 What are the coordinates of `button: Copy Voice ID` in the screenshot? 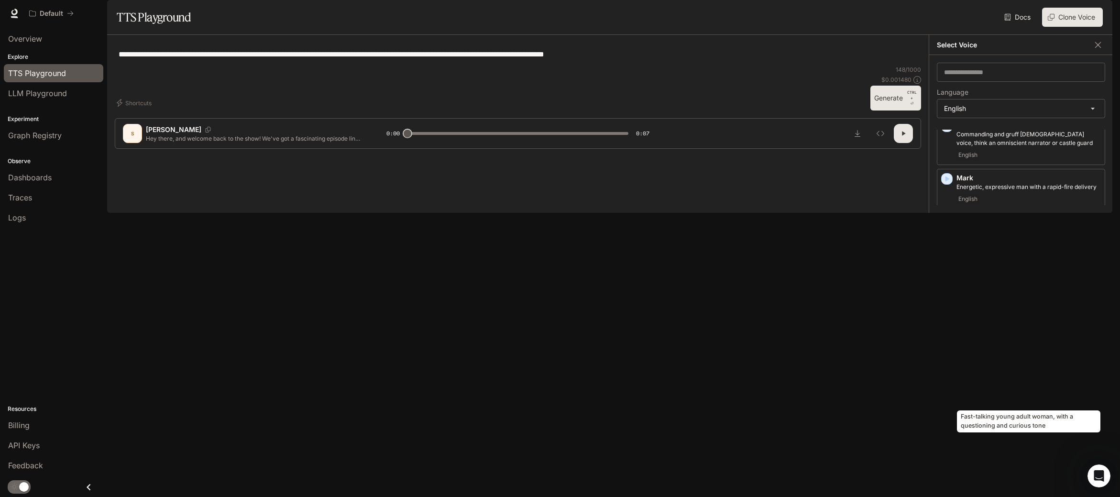 It's located at (208, 130).